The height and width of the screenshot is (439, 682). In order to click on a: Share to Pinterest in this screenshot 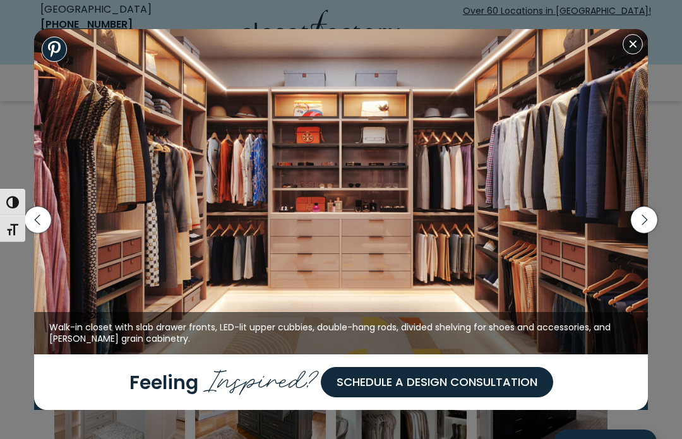, I will do `click(54, 49)`.